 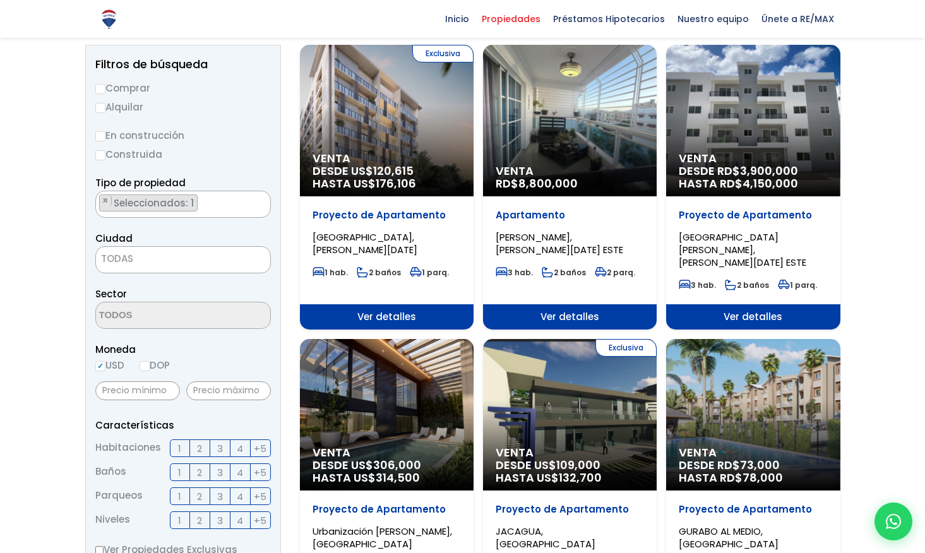 What do you see at coordinates (183, 64) in the screenshot?
I see `h2: Filtros de búsqueda` at bounding box center [183, 64].